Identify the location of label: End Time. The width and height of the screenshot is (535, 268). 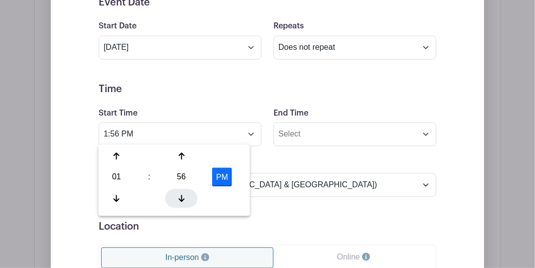
(291, 113).